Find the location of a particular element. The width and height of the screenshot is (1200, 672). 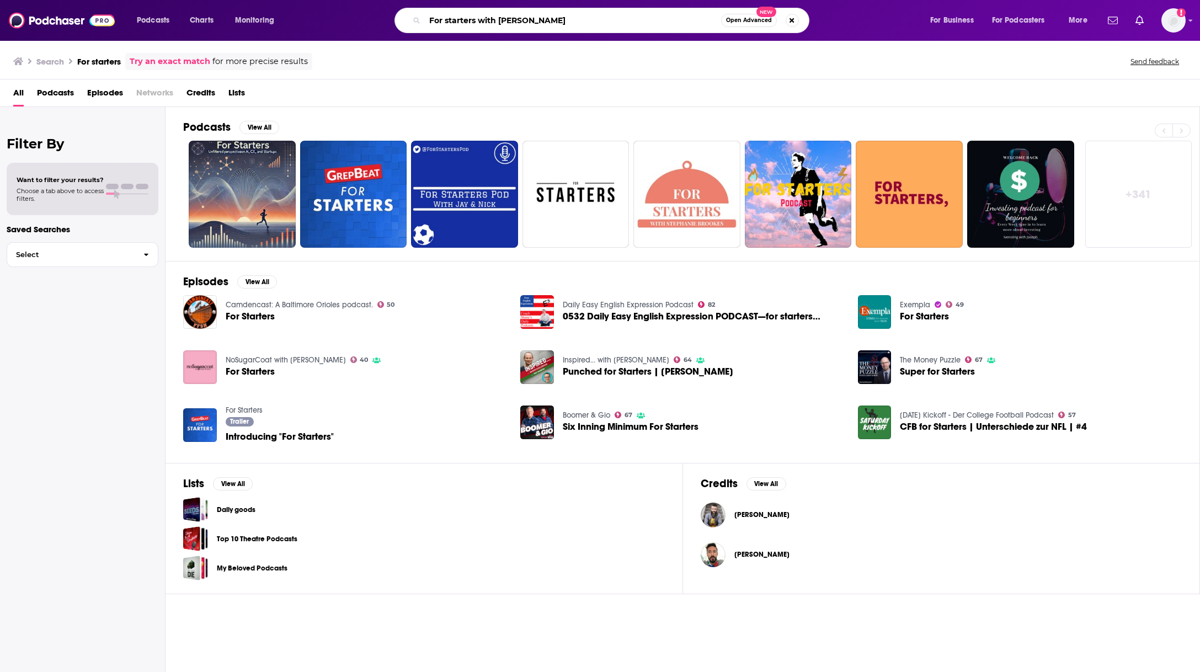

input: Search podcasts, credits, & more... is located at coordinates (573, 20).